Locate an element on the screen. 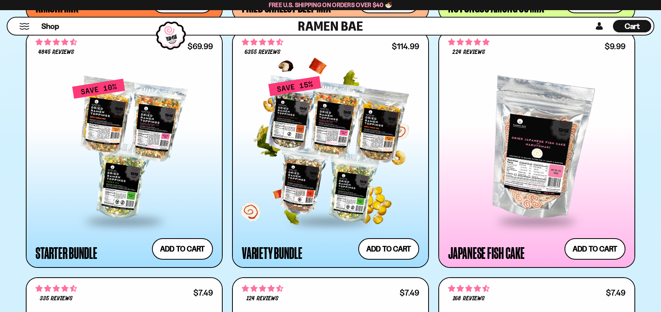 The height and width of the screenshot is (312, 661). div: $9.99 is located at coordinates (615, 46).